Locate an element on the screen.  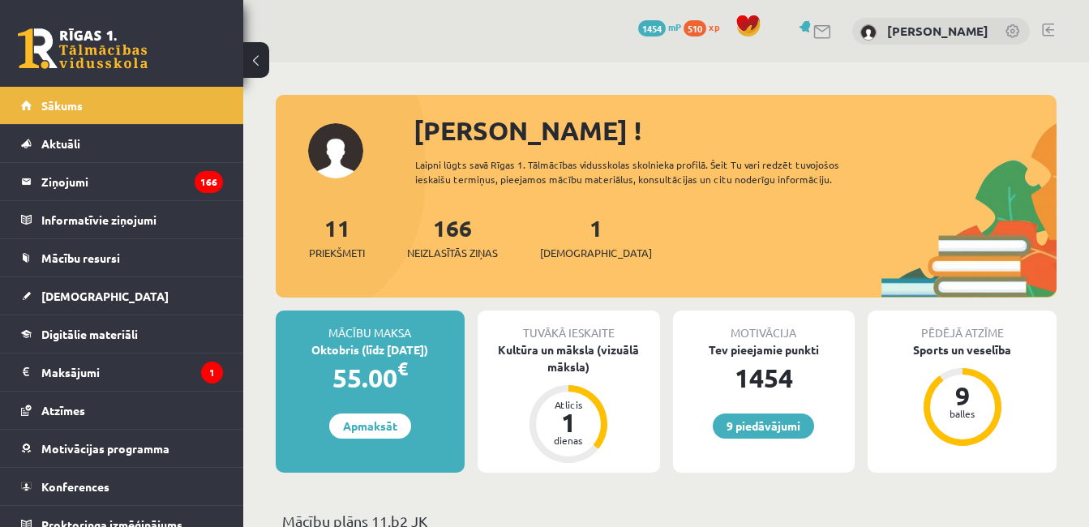
div: dienas is located at coordinates (568, 440).